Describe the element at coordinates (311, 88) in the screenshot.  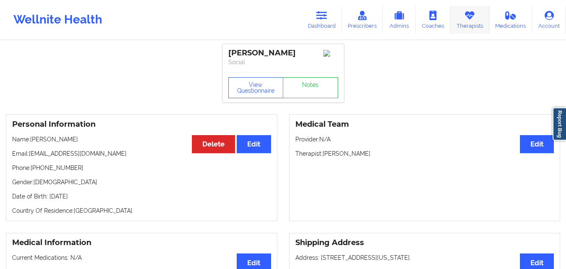
I see `a: Notes` at that location.